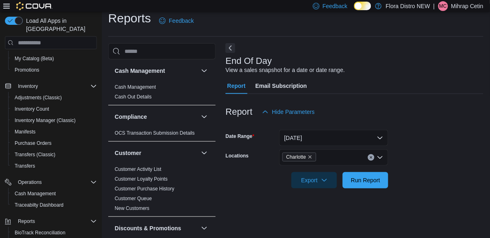 The width and height of the screenshot is (490, 238). I want to click on label: Locations, so click(237, 156).